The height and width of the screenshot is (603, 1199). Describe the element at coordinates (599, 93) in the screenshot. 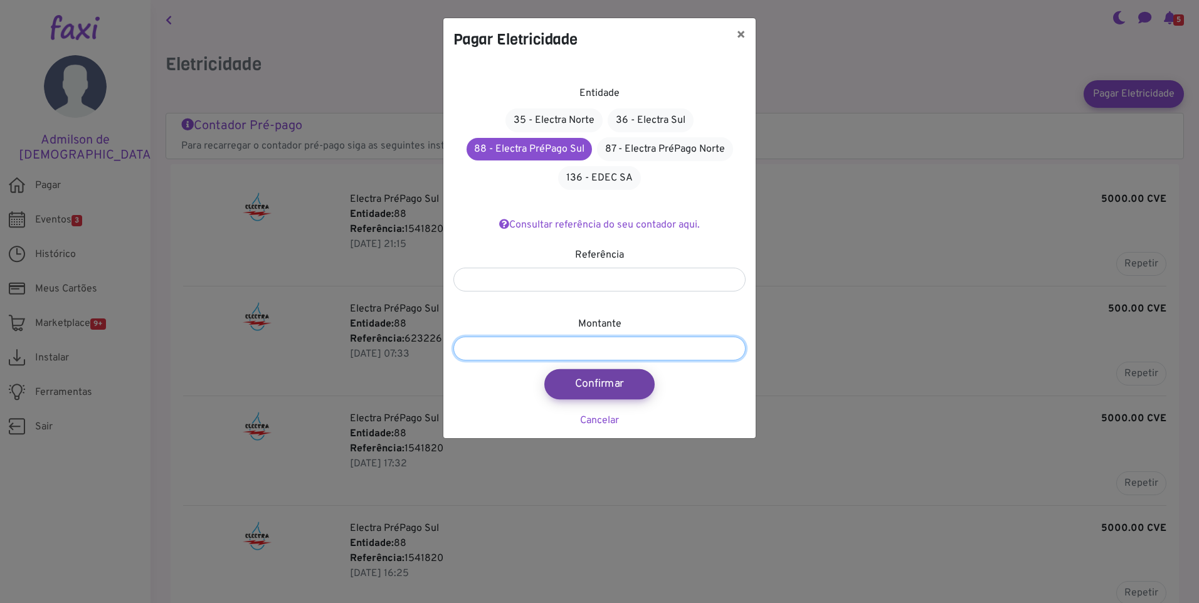

I see `label: Entidade` at that location.